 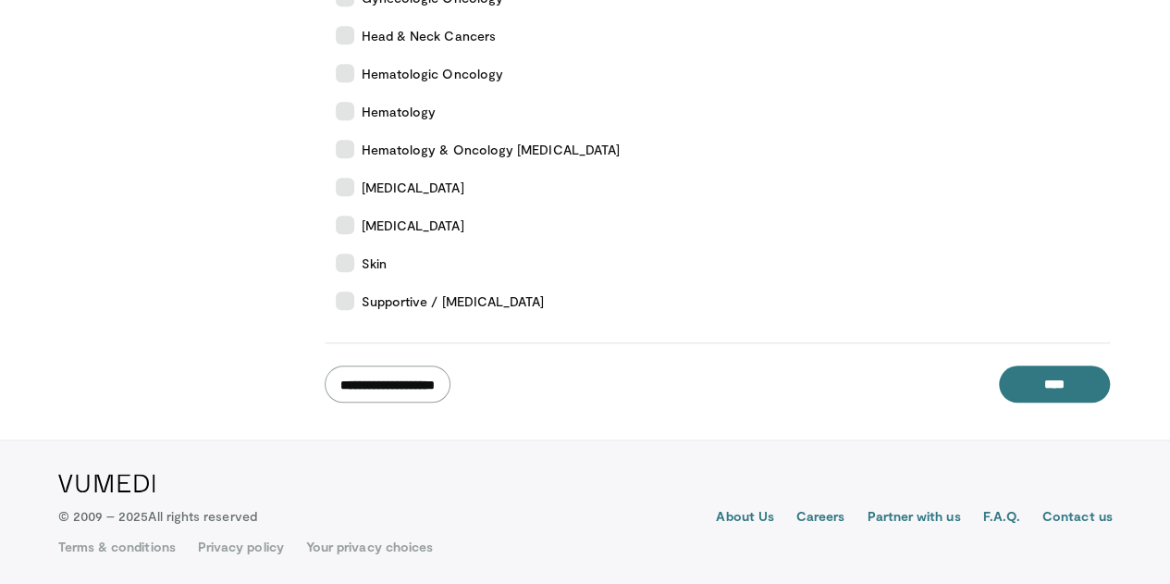 I want to click on p: © 2009 – 2025, so click(x=157, y=516).